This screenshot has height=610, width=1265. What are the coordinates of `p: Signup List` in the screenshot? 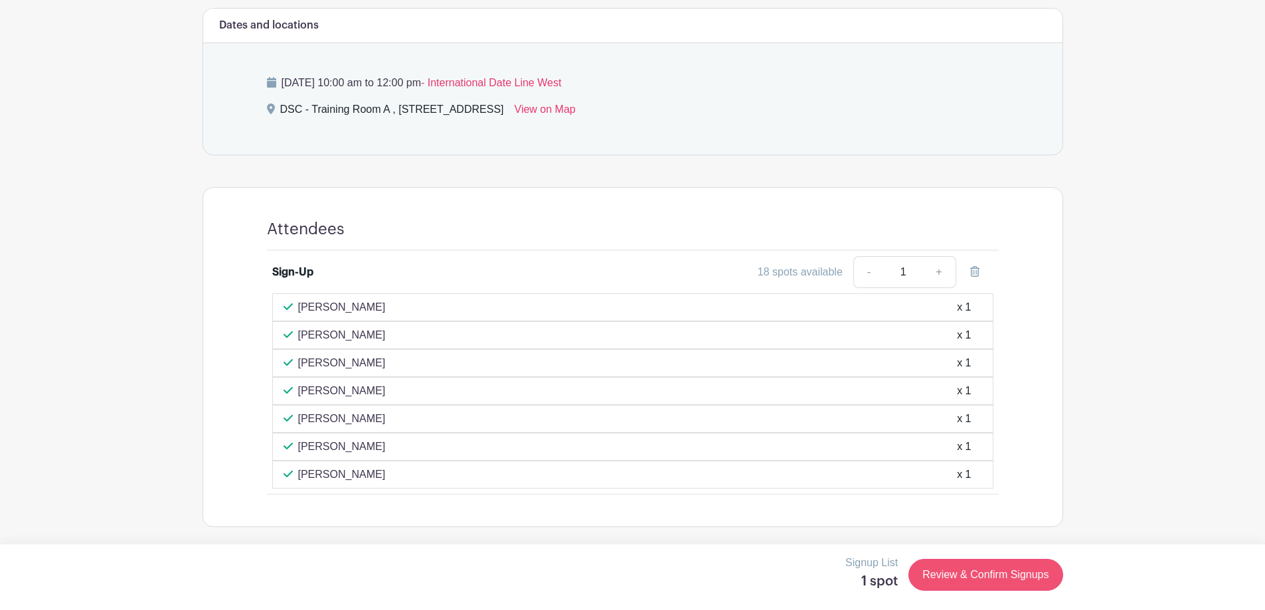 It's located at (871, 563).